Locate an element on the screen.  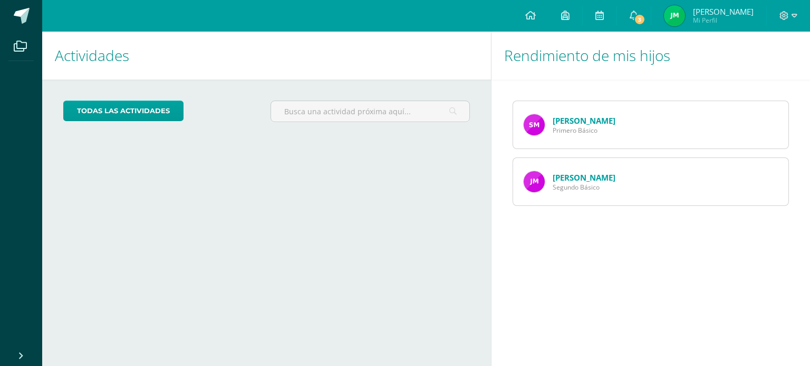
h1: Rendimiento de mis hijos is located at coordinates (650, 55).